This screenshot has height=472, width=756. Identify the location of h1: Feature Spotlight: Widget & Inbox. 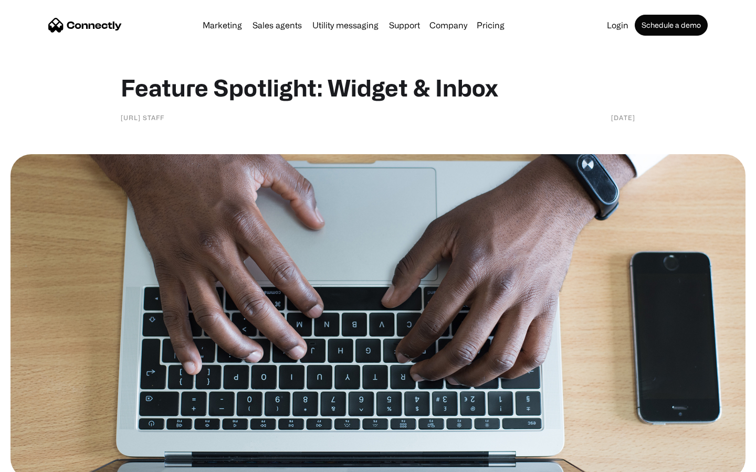
(378, 88).